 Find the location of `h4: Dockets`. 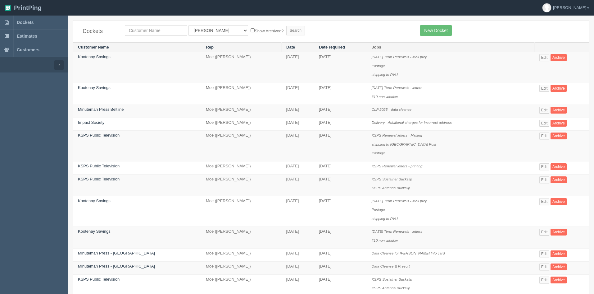

h4: Dockets is located at coordinates (99, 31).